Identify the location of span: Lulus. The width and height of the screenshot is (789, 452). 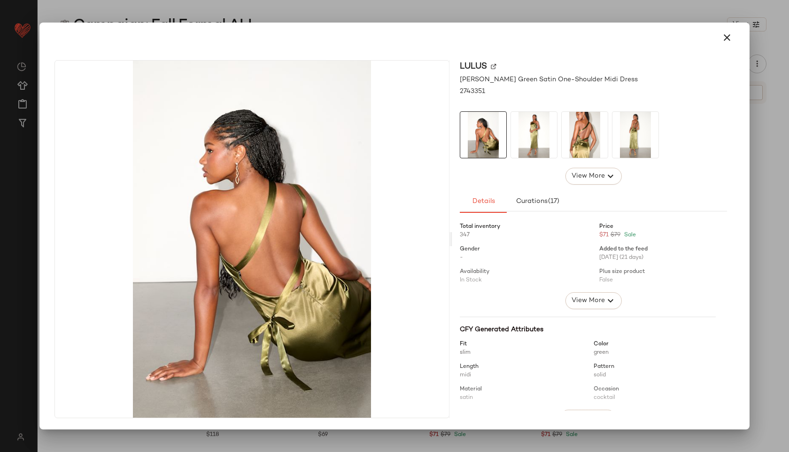
(473, 66).